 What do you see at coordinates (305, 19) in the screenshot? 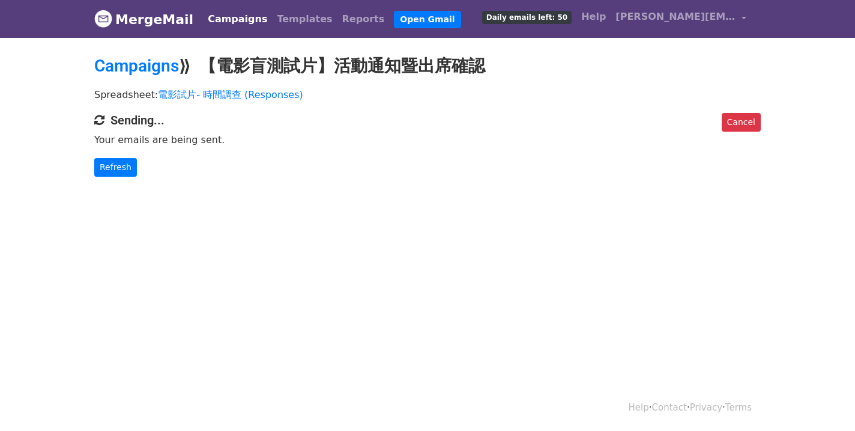
I see `a: Templates` at bounding box center [305, 19].